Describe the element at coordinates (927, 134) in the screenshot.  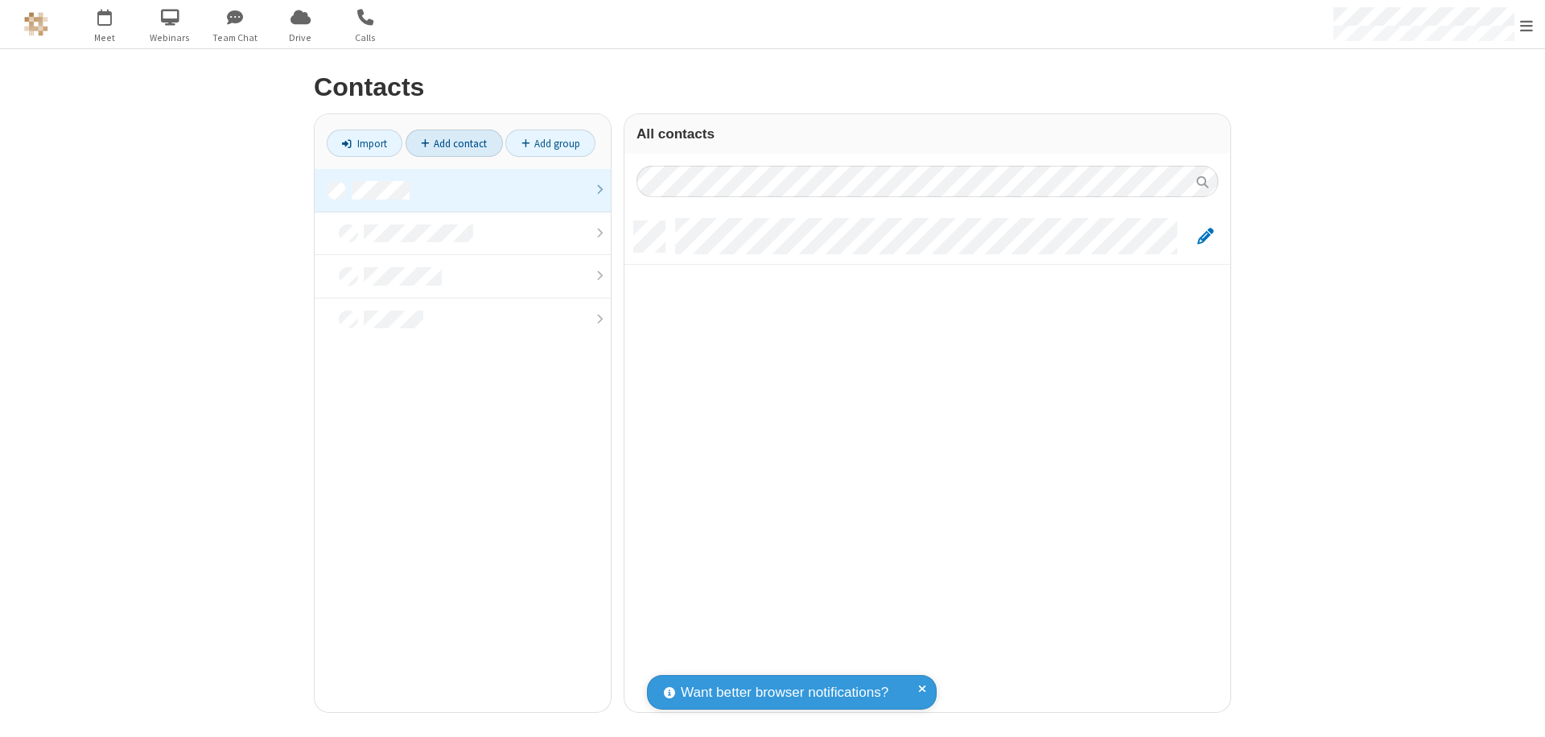
I see `h3: All contacts` at that location.